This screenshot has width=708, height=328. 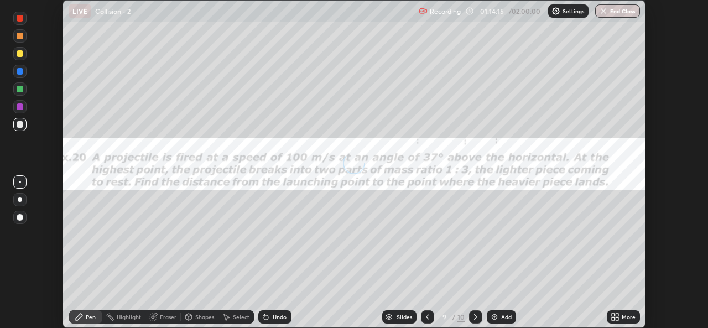 I want to click on img: recording.375f2c34.svg, so click(x=423, y=11).